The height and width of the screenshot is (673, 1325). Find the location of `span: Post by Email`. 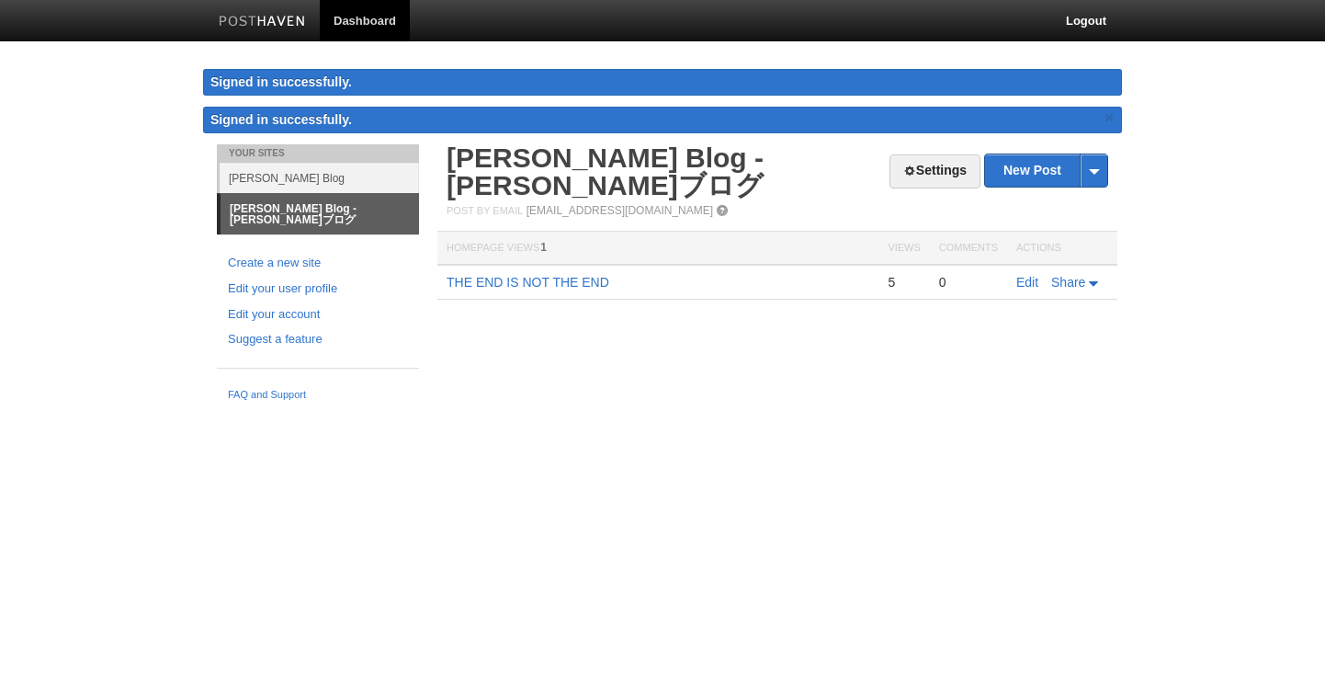

span: Post by Email is located at coordinates (484, 210).